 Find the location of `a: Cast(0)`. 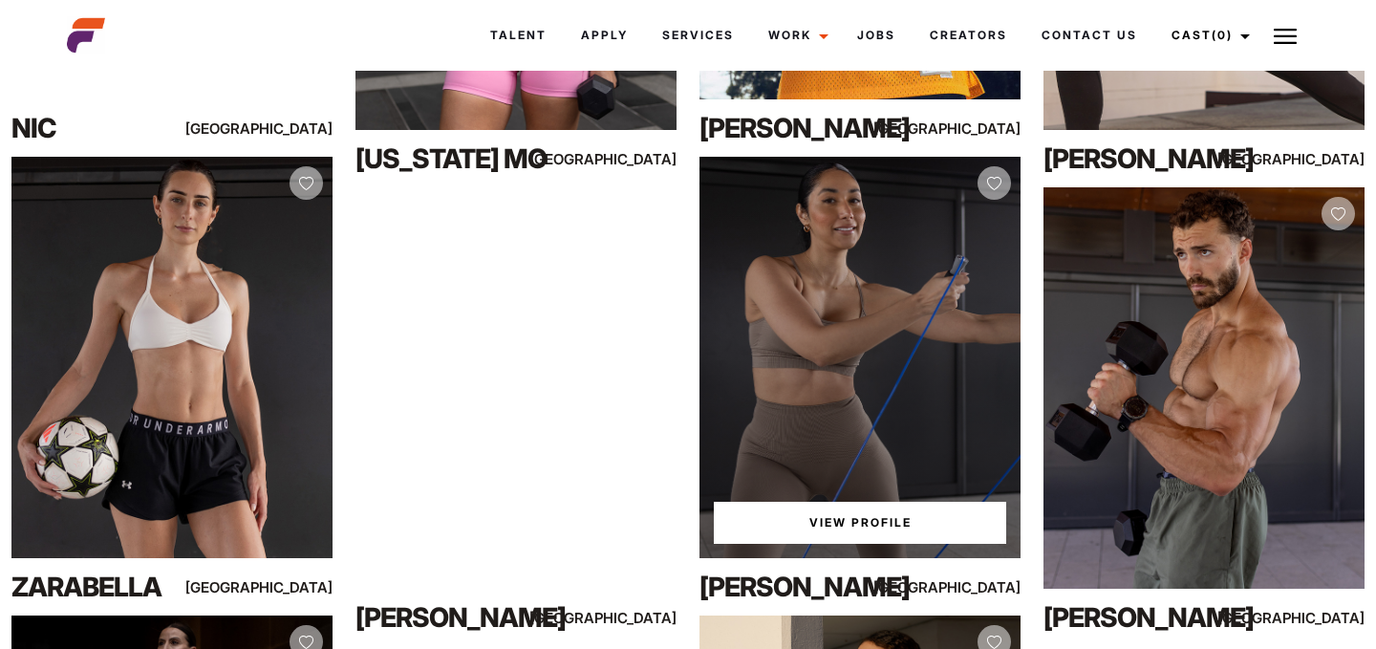

a: Cast(0) is located at coordinates (1208, 35).